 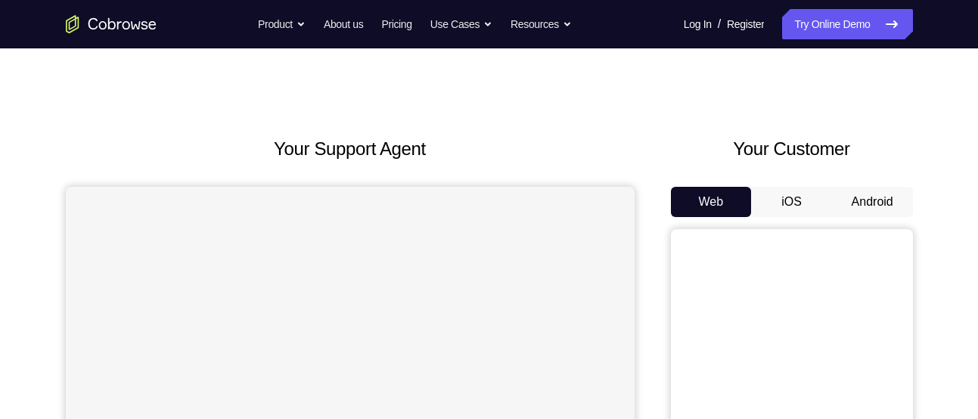 I want to click on a: Register, so click(x=745, y=24).